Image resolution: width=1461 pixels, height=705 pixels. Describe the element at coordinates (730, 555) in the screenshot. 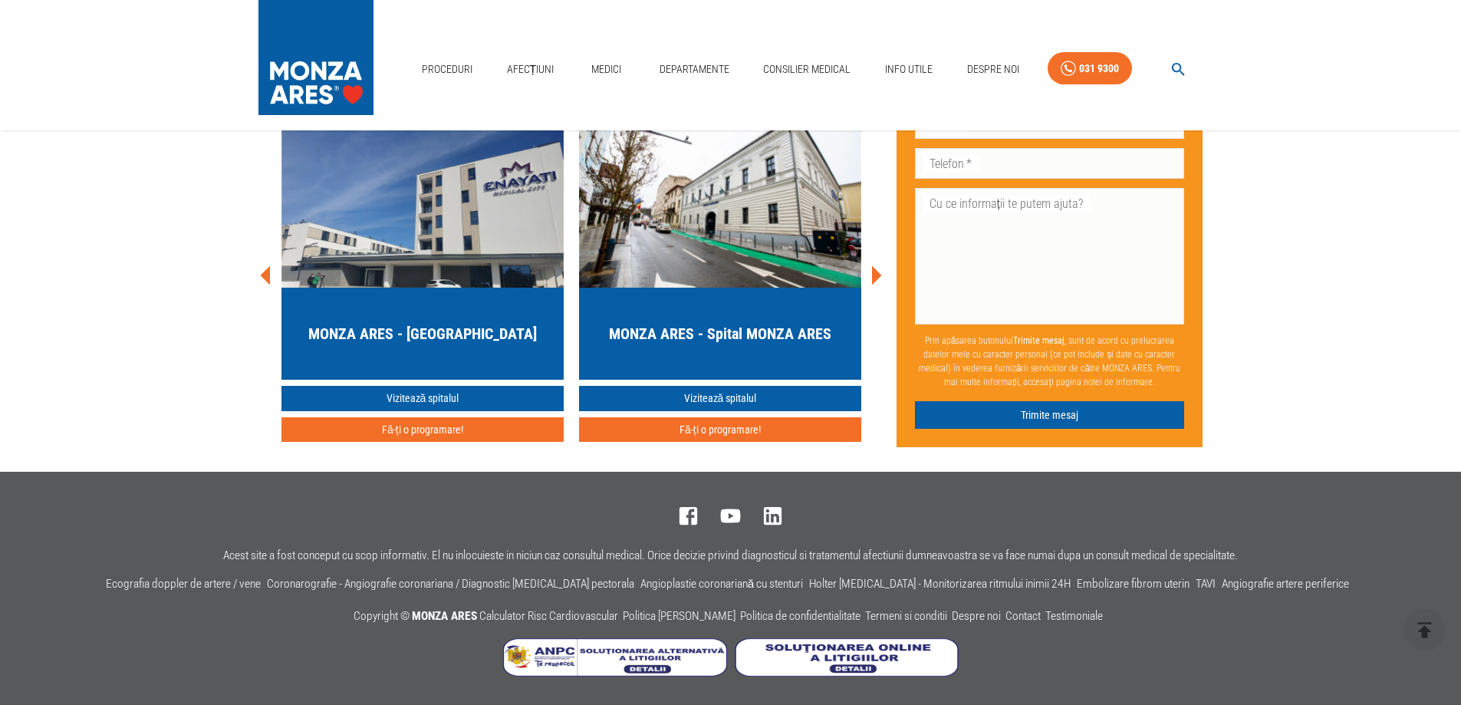

I see `p: Acest site a fost conceput cu scop informativ. El nu inlocuieste in niciun caz consultul medical....` at that location.